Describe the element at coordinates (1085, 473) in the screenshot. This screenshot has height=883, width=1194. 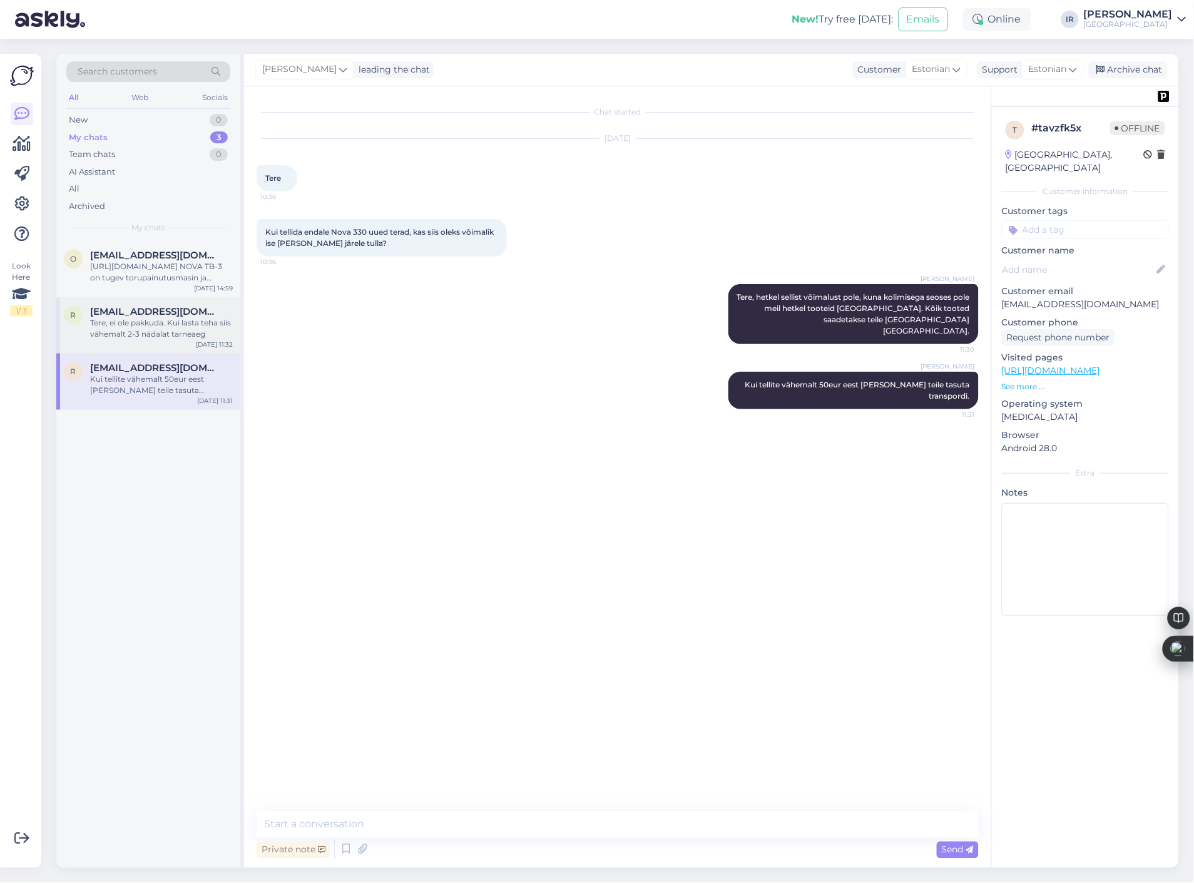
I see `div: Extra` at that location.